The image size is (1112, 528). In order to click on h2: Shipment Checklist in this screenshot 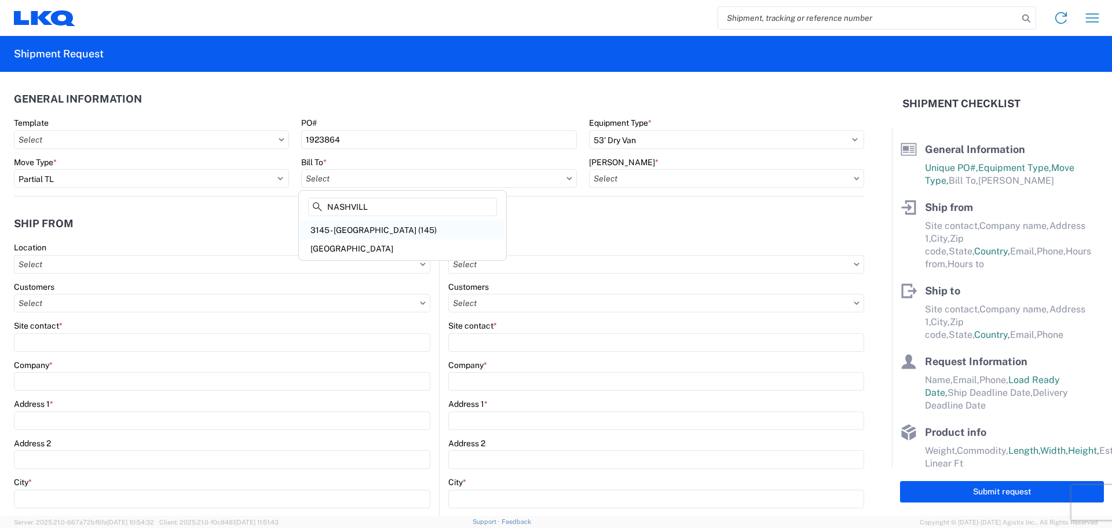, I will do `click(962, 104)`.